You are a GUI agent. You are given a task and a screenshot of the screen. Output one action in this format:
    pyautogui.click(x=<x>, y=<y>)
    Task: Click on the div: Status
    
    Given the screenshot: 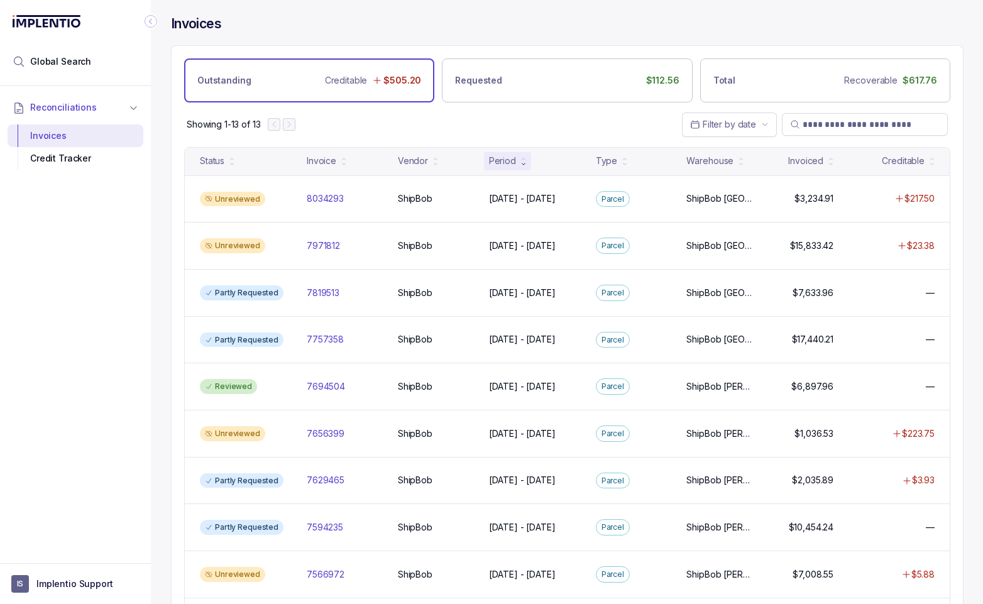 What is the action you would take?
    pyautogui.click(x=212, y=161)
    